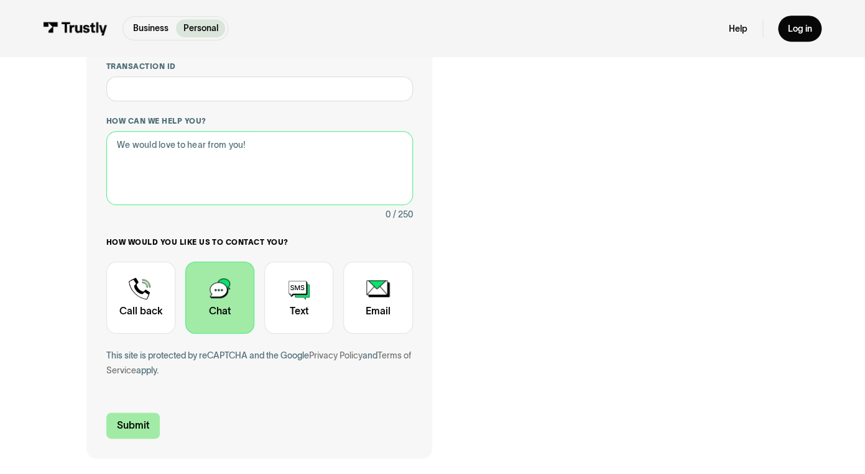 This screenshot has width=865, height=474. I want to click on a: Personal, so click(201, 28).